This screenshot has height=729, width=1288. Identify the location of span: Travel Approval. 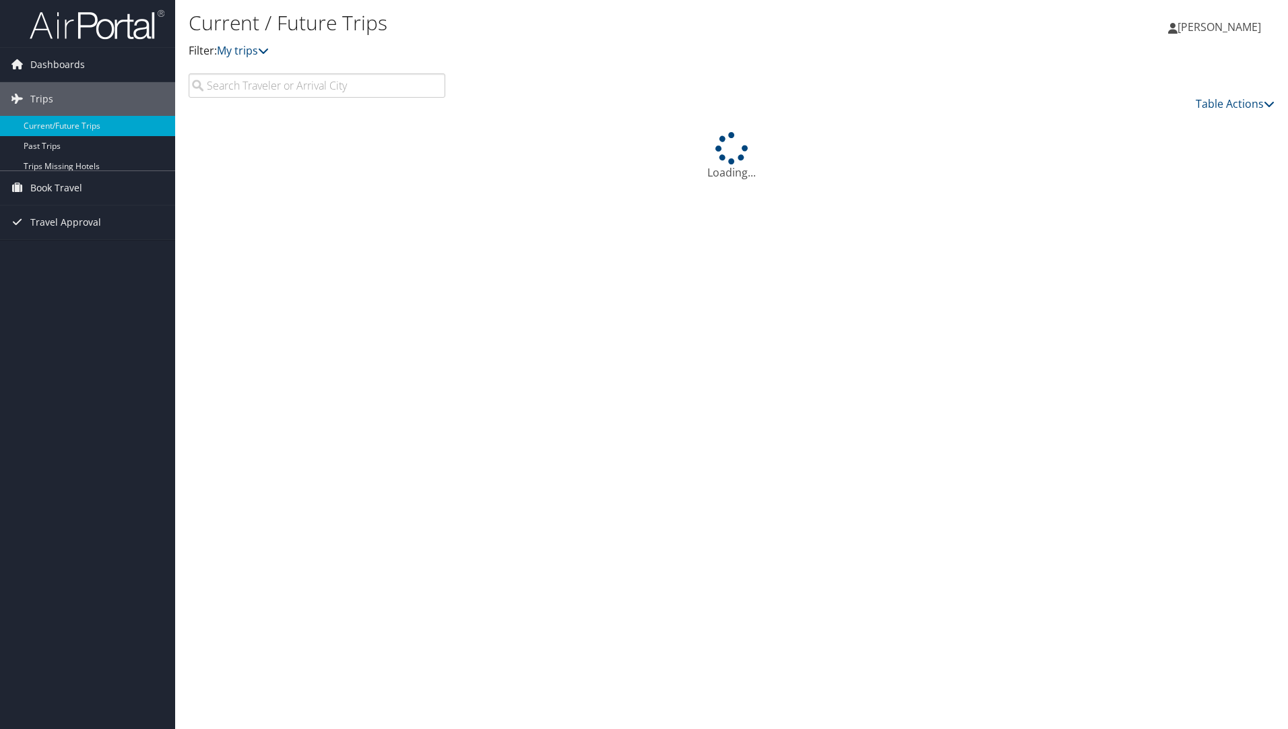
(65, 222).